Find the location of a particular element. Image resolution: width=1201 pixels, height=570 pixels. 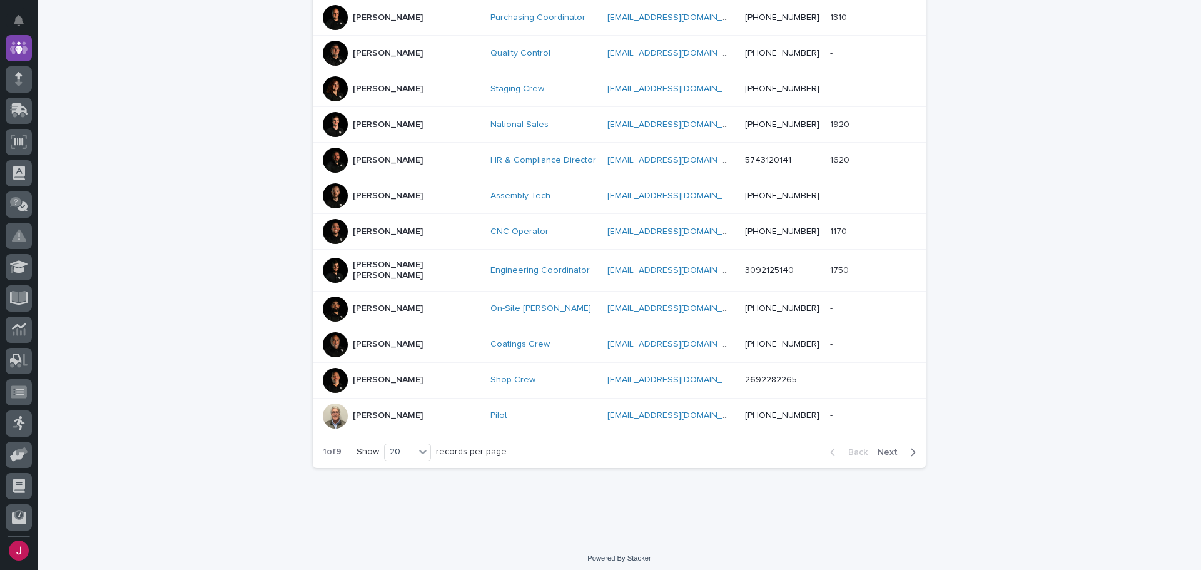

a: Purchasing Coordinator is located at coordinates (538, 18).